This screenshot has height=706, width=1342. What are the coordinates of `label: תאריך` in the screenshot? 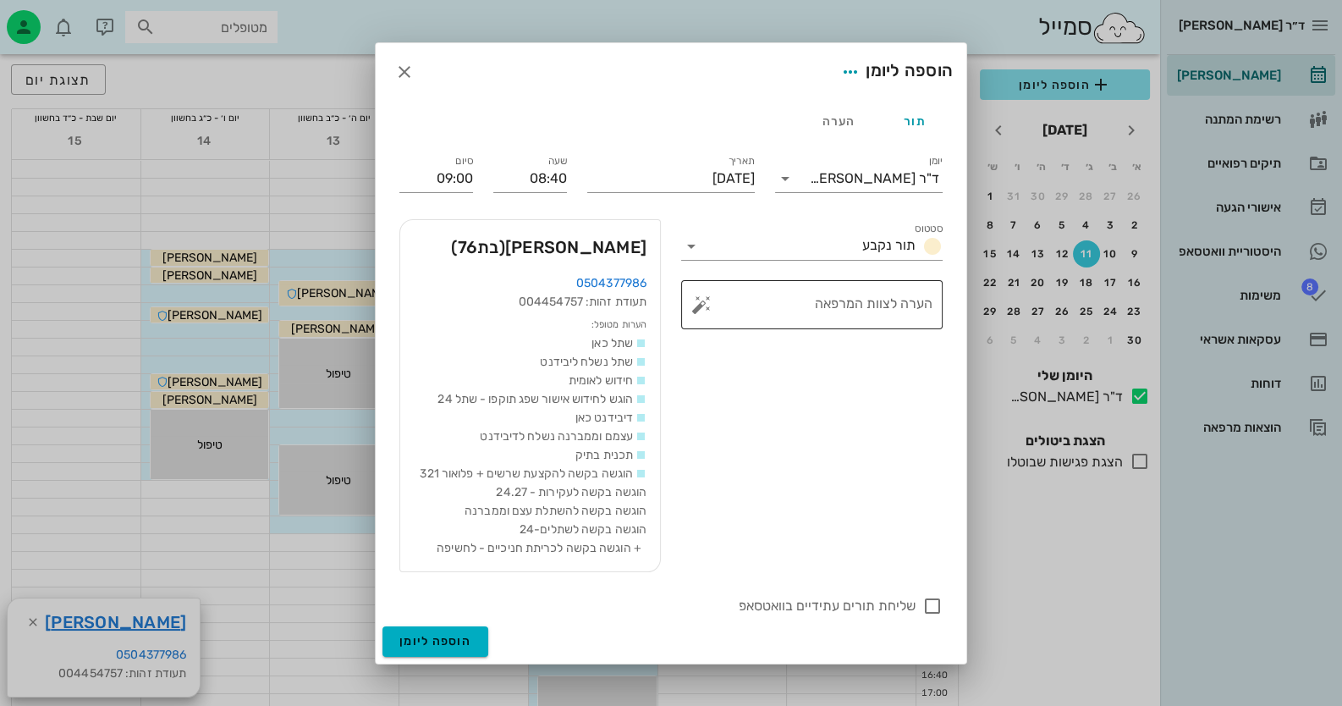 It's located at (742, 161).